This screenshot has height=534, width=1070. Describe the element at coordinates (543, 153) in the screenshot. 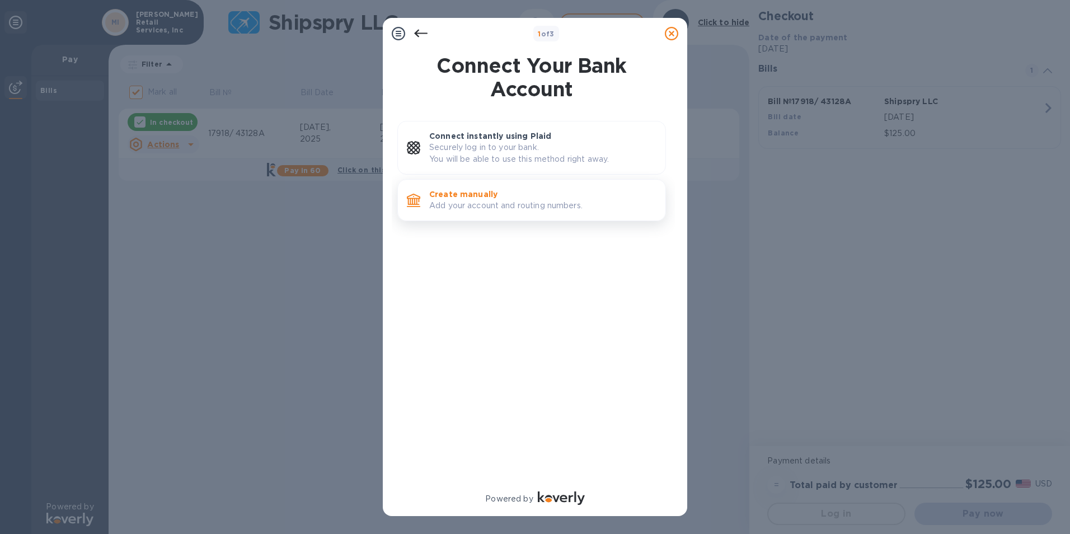

I see `p: Securely log in to your bank. You will be able to use this method right away.` at that location.